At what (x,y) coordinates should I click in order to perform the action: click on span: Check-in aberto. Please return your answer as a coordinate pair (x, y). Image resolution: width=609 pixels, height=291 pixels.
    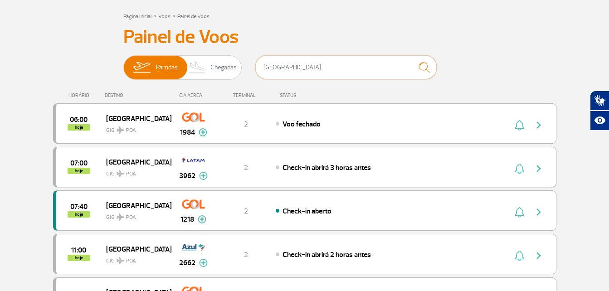
    Looking at the image, I should click on (307, 211).